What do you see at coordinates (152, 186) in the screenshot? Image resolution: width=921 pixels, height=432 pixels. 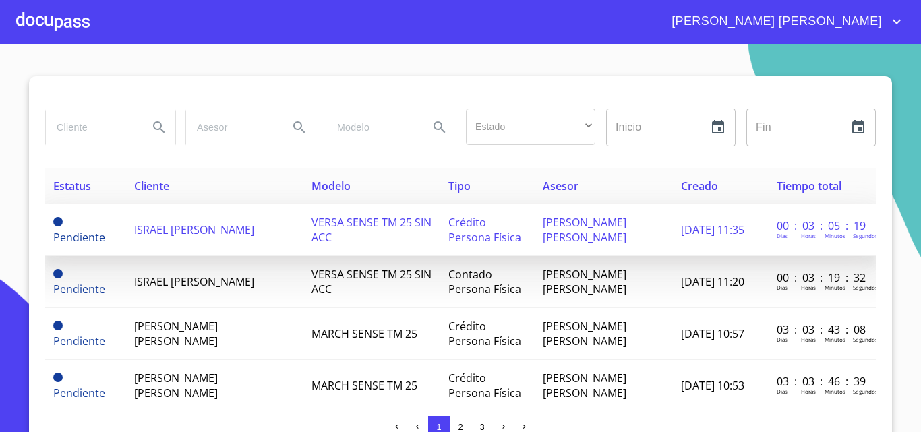 I see `span: Cliente` at bounding box center [152, 186].